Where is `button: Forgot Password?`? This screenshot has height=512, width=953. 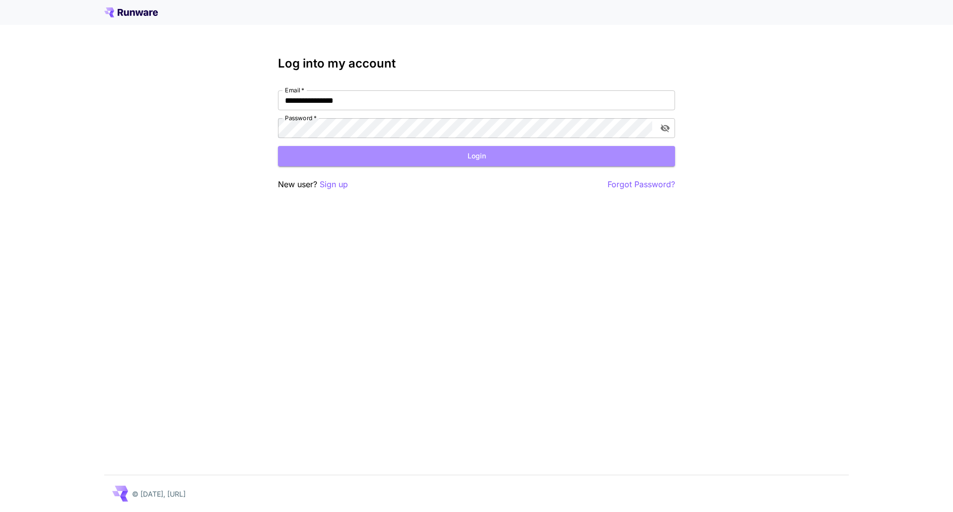 button: Forgot Password? is located at coordinates (641, 184).